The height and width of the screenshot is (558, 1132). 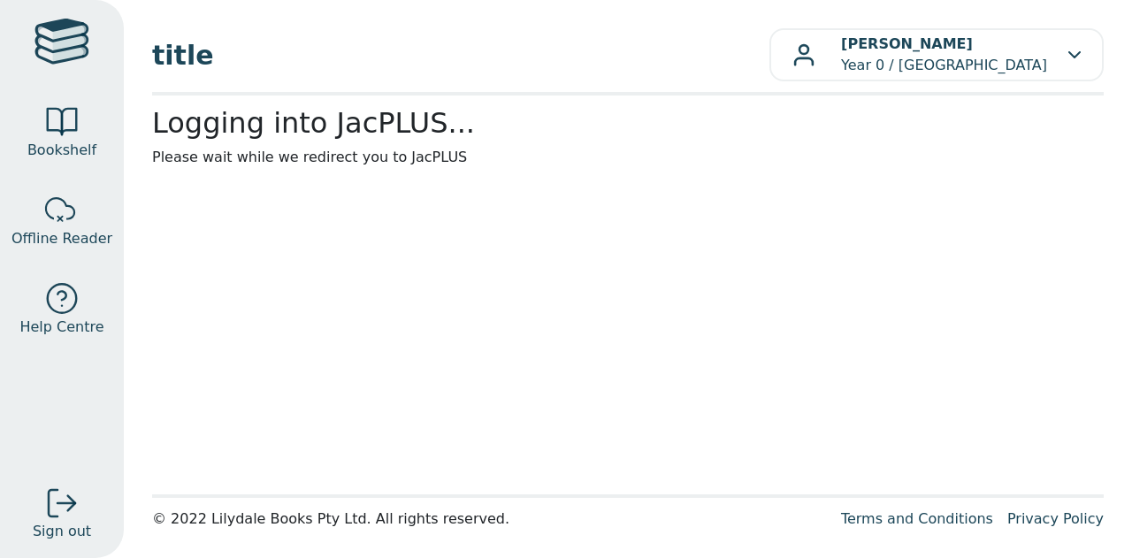 I want to click on h2: Logging into JacPLUS..., so click(x=628, y=123).